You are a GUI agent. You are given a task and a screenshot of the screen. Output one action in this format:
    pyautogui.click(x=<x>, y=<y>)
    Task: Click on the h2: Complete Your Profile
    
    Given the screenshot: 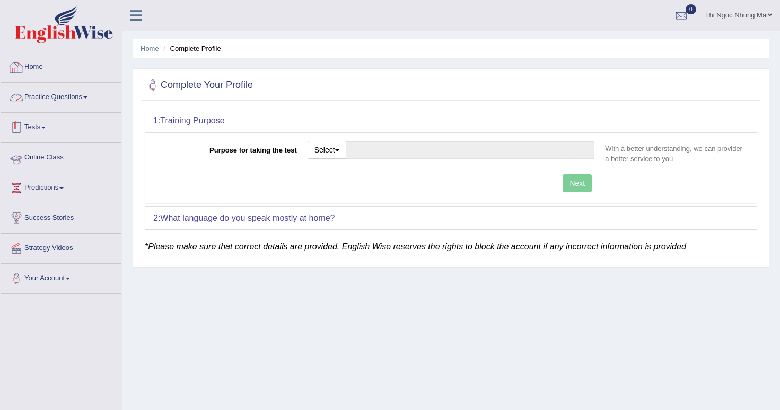 What is the action you would take?
    pyautogui.click(x=199, y=85)
    